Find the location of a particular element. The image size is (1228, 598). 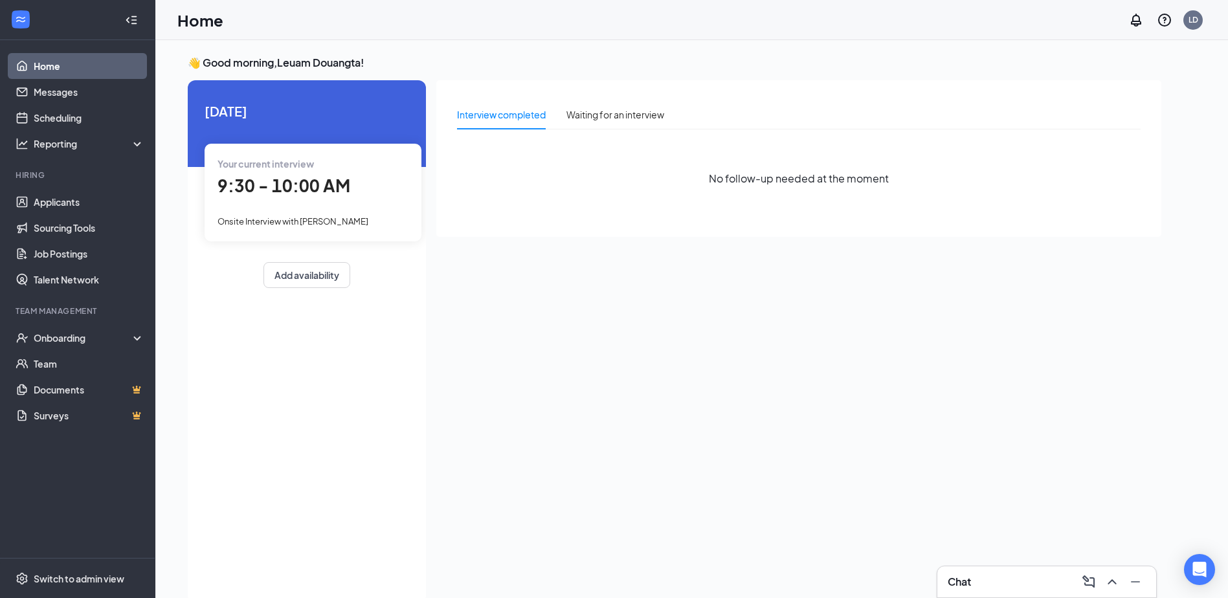

svg: Collapse is located at coordinates (131, 20).